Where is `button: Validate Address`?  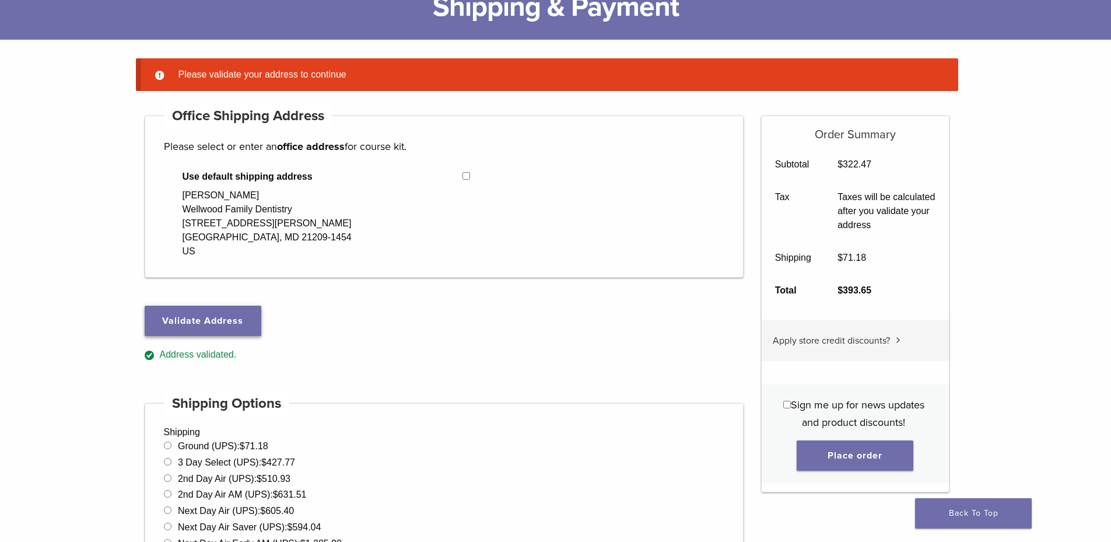
button: Validate Address is located at coordinates (203, 321).